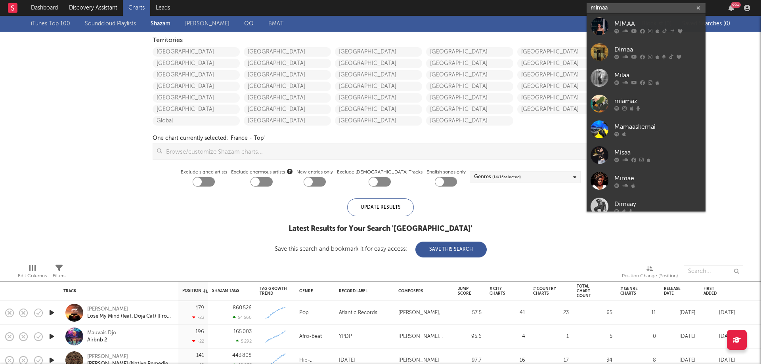 The height and width of the screenshot is (364, 761). I want to click on button: Save This Search, so click(451, 250).